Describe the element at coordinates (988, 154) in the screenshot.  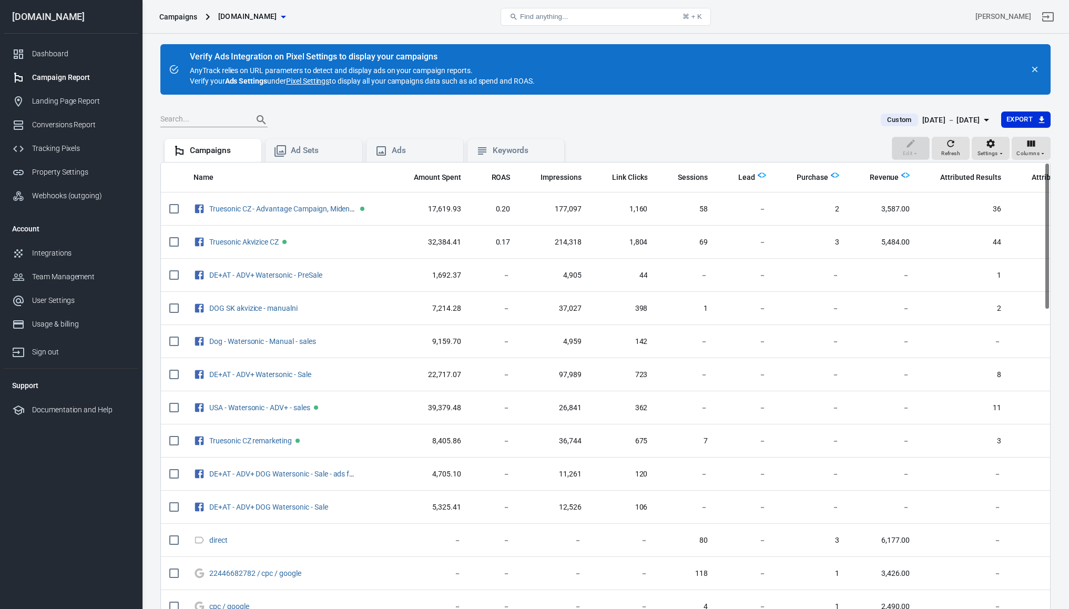
I see `span: Settings` at that location.